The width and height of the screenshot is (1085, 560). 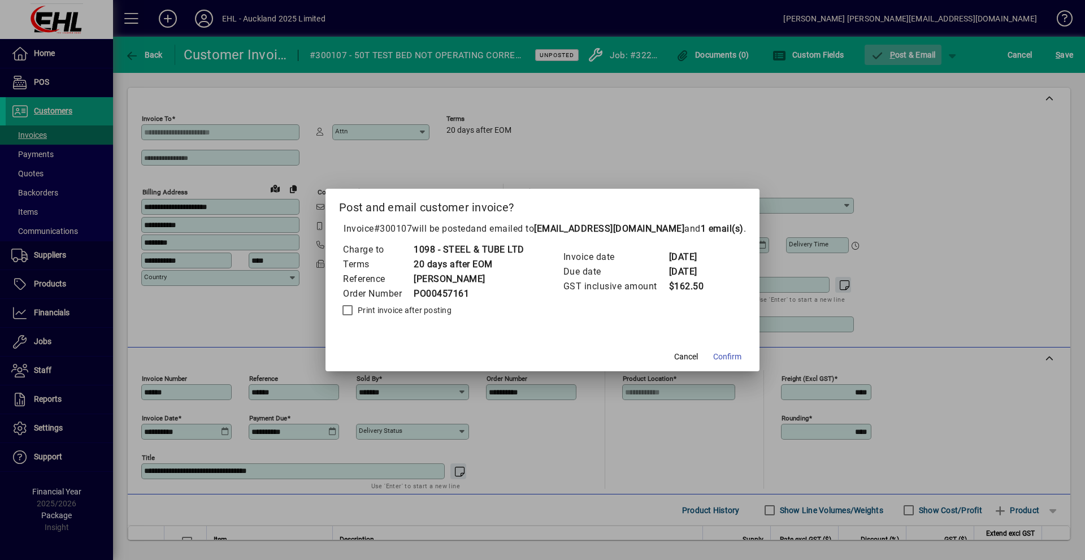 I want to click on h2: Post and email customer invoice?, so click(x=542, y=205).